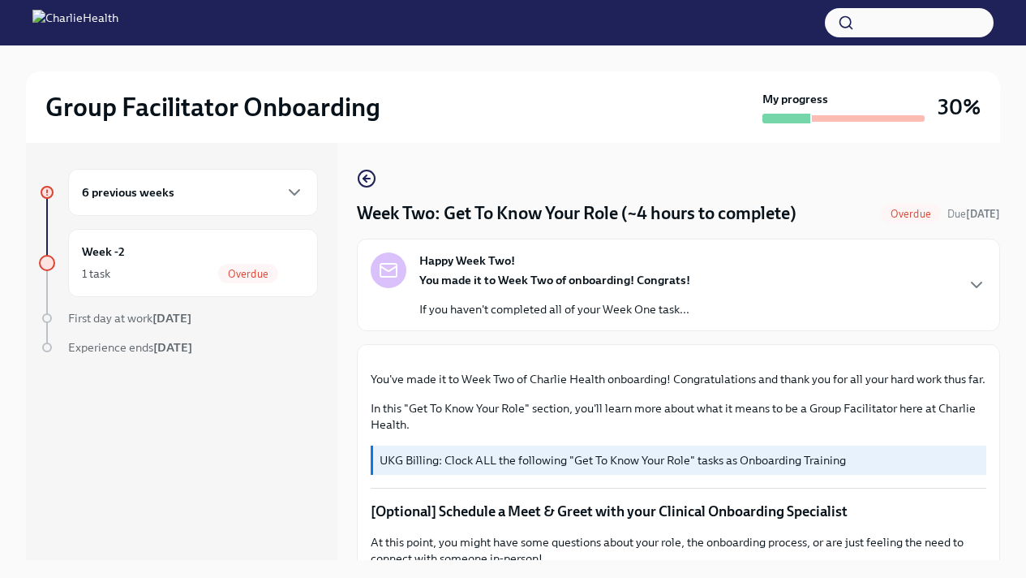 Image resolution: width=1026 pixels, height=578 pixels. What do you see at coordinates (678, 550) in the screenshot?
I see `p: At this point, you might have some questions about your role, the onboarding process, or are just...` at bounding box center [678, 550].